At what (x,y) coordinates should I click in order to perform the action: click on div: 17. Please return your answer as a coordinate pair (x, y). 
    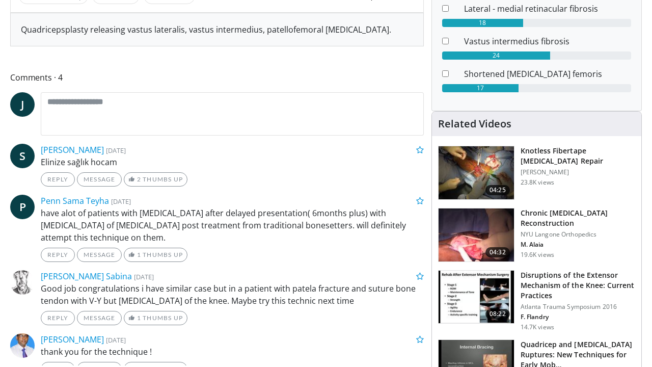
    Looking at the image, I should click on (481, 88).